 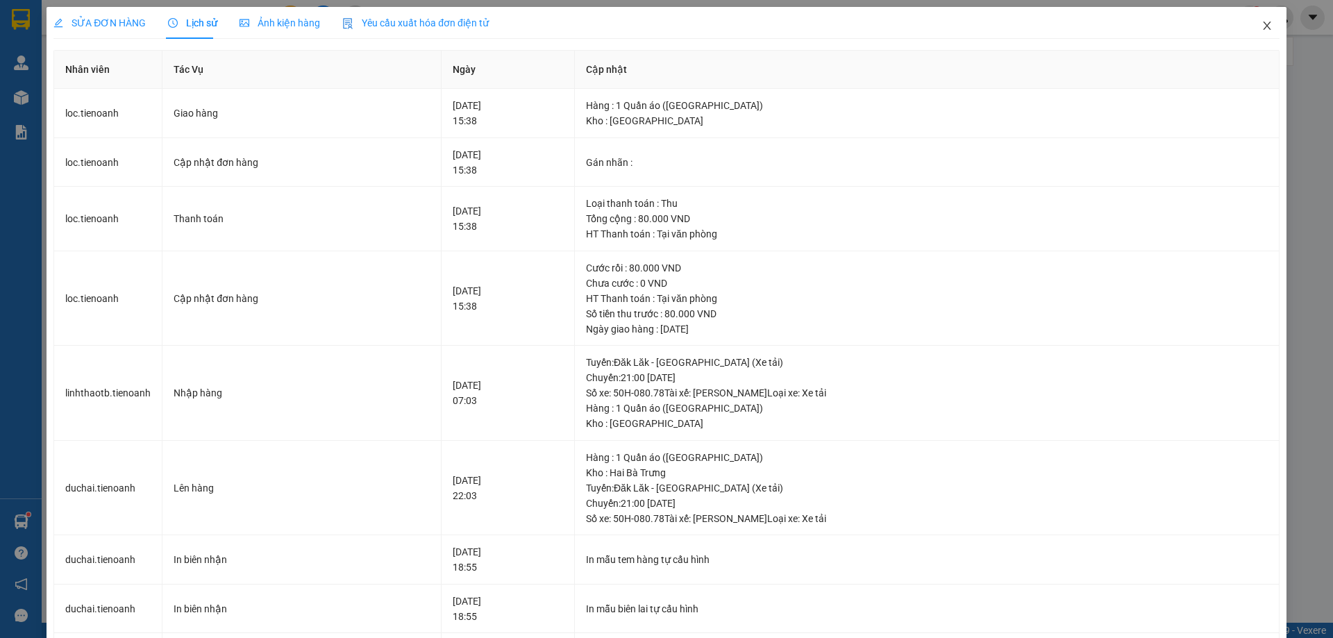 I want to click on span: picture, so click(x=244, y=23).